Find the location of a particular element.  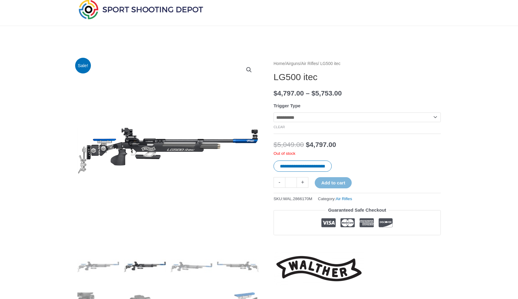

a: Home is located at coordinates (279, 64).